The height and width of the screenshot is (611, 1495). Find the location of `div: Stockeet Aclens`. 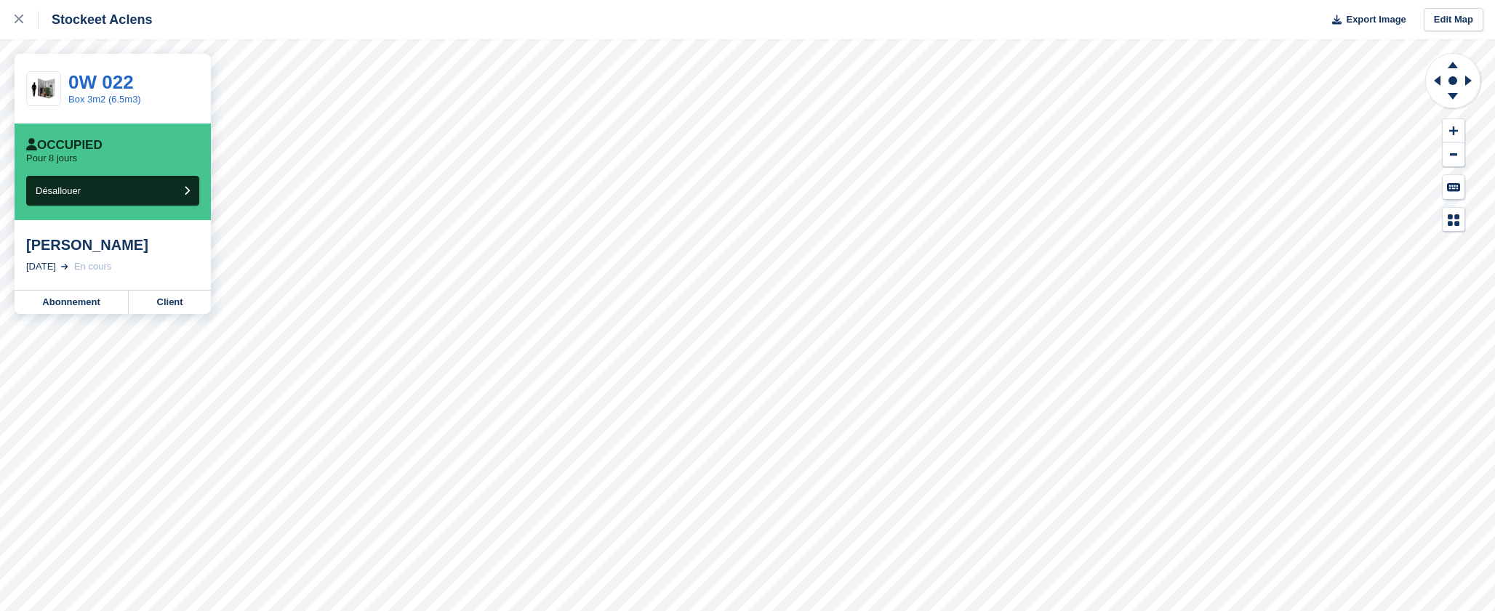

div: Stockeet Aclens is located at coordinates (95, 20).